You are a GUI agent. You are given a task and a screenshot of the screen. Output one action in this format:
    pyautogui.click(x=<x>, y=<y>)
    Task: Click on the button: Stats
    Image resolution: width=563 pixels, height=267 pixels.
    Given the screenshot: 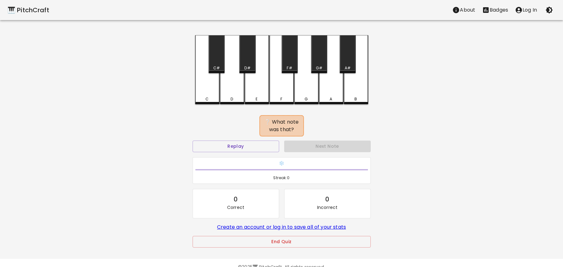 What is the action you would take?
    pyautogui.click(x=495, y=10)
    